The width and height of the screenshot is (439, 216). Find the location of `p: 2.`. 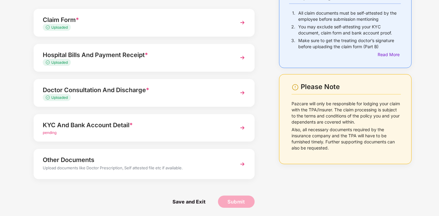

p: 2. is located at coordinates (293, 30).